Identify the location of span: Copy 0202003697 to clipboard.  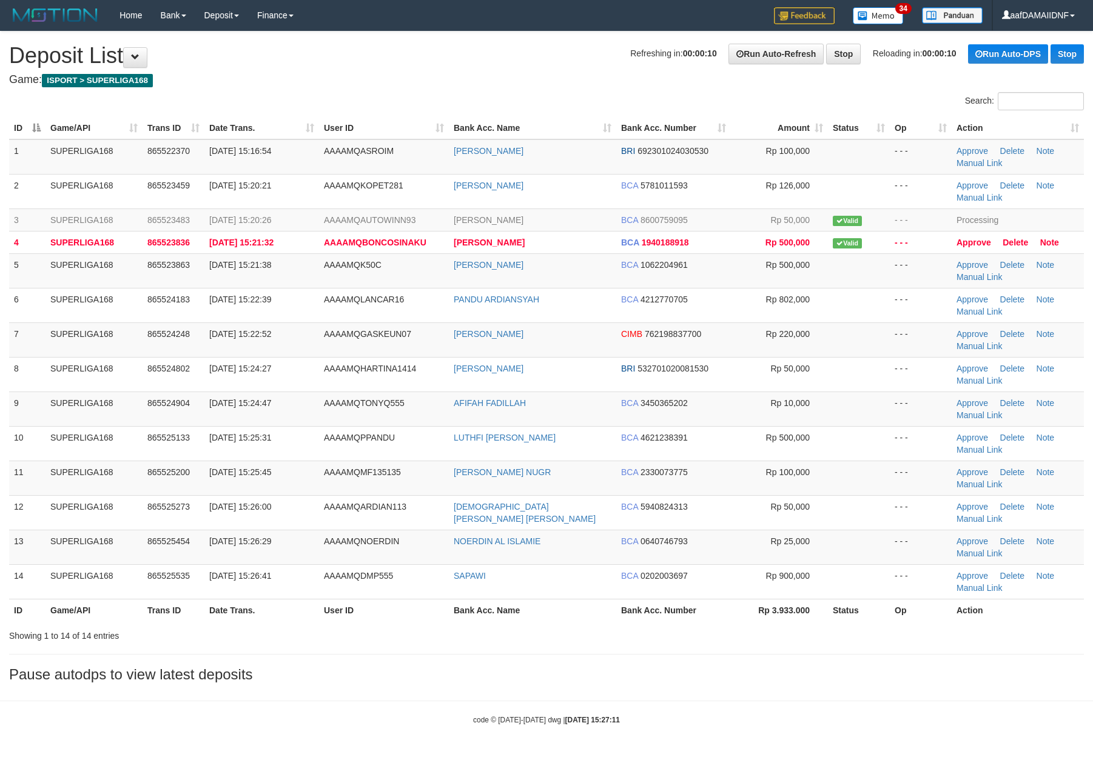
(664, 576).